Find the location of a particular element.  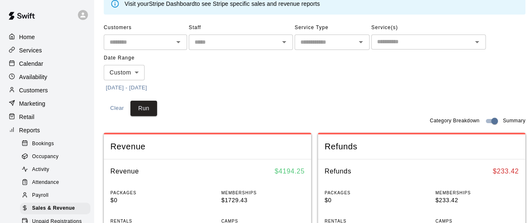

p: Reports is located at coordinates (30, 130).